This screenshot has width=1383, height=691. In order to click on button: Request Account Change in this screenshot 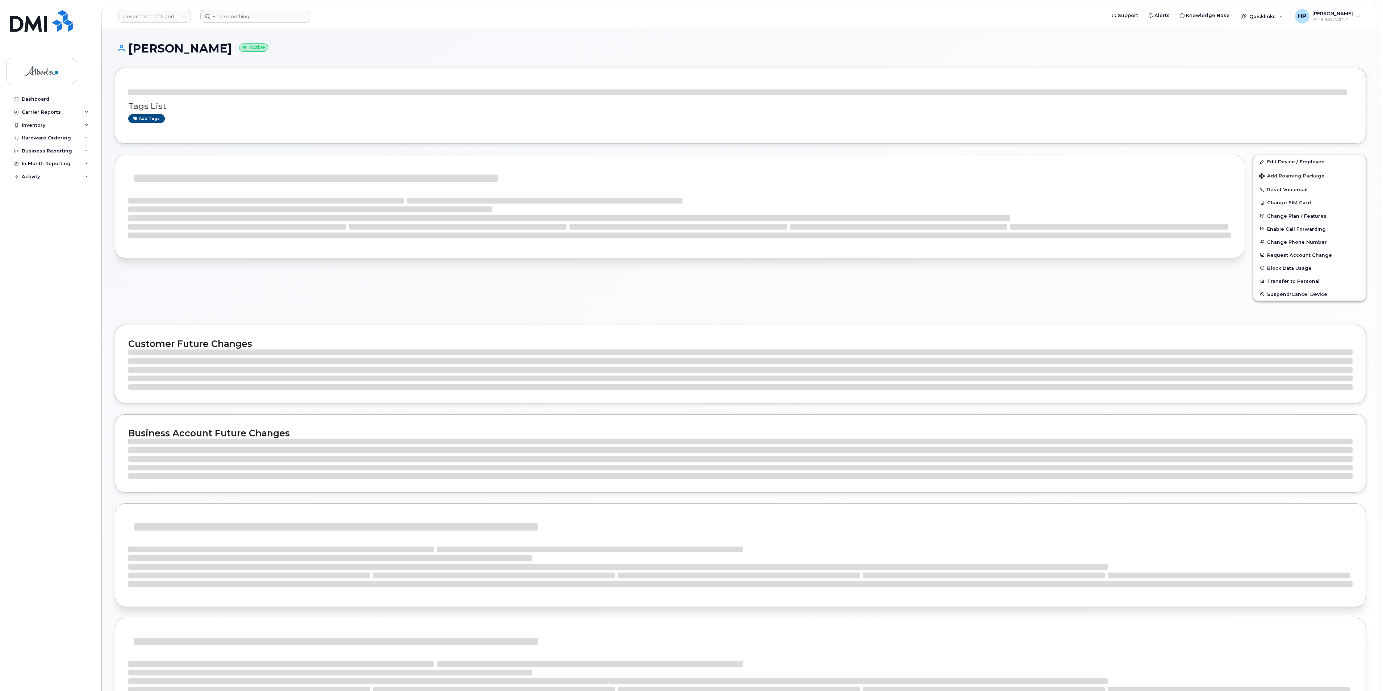, I will do `click(1310, 255)`.